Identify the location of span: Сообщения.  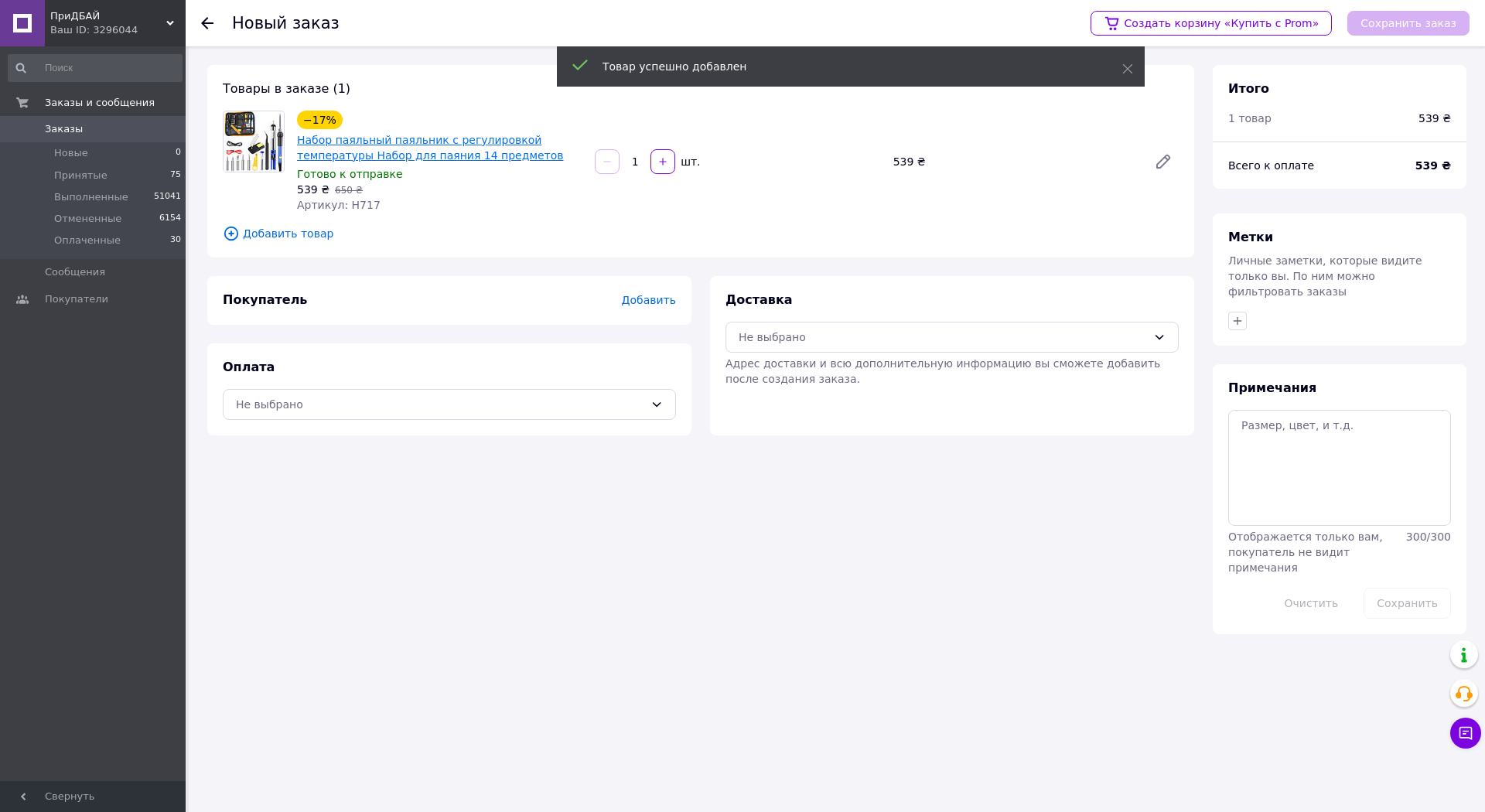
(75, 272).